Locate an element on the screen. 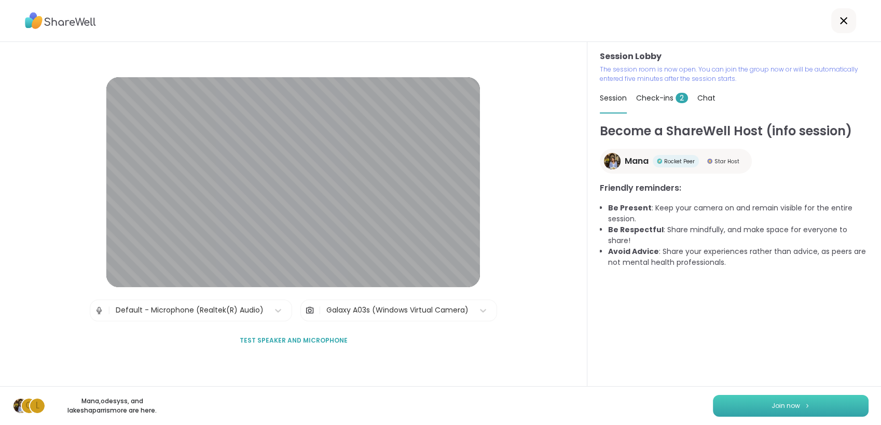 The image size is (881, 425). span: Test speaker and microphone is located at coordinates (293, 341).